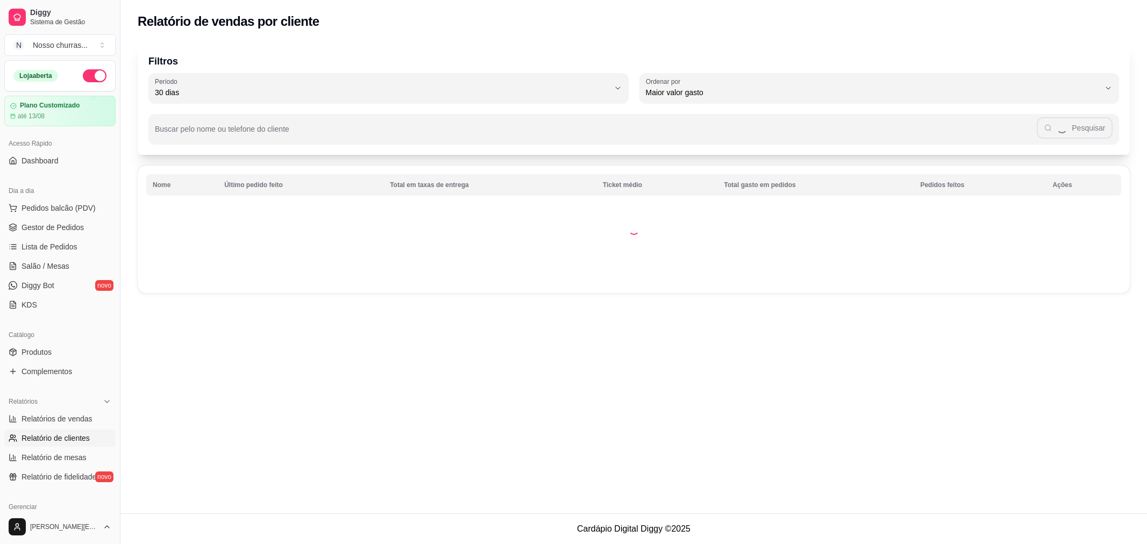  What do you see at coordinates (35, 76) in the screenshot?
I see `div: Loja aberta` at bounding box center [35, 76].